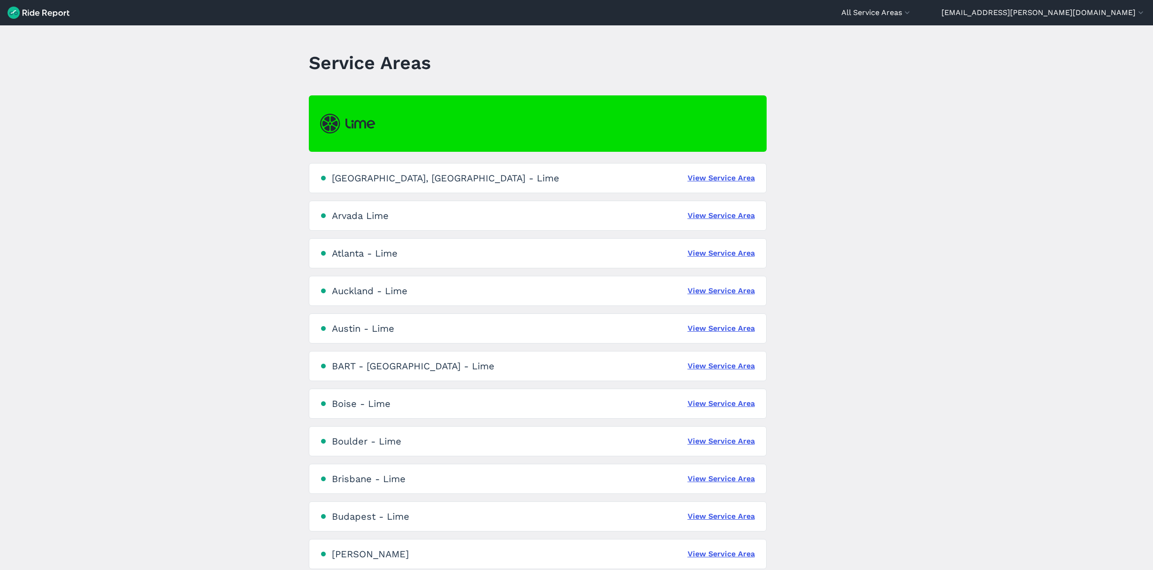 The image size is (1153, 570). What do you see at coordinates (369, 291) in the screenshot?
I see `div: Auckland - Lime` at bounding box center [369, 291].